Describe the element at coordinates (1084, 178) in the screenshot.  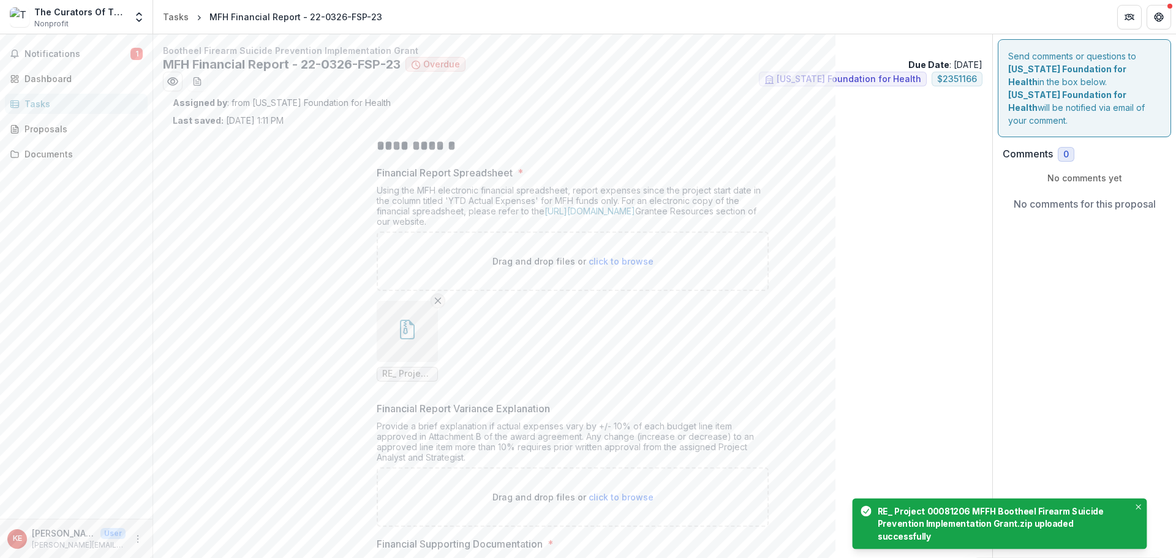
I see `p: No comments yet` at that location.